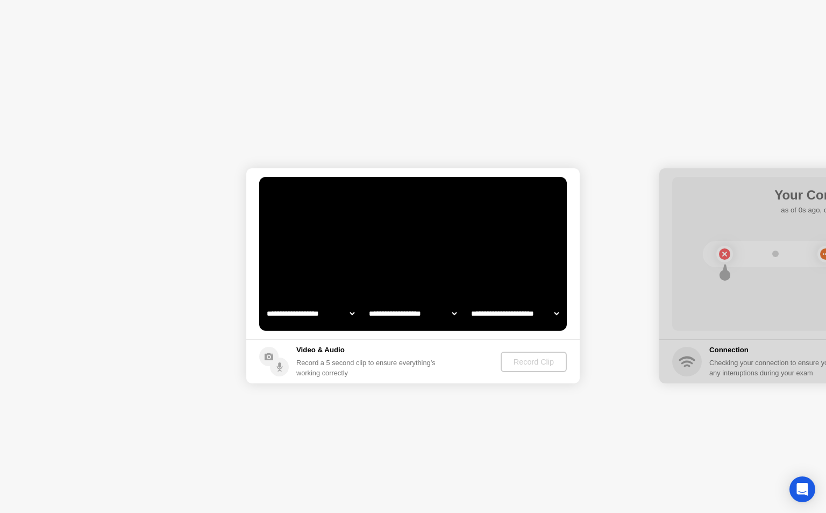 The image size is (826, 513). What do you see at coordinates (368, 368) in the screenshot?
I see `div: Record a 5 second clip to ensure everything’s working correctly` at bounding box center [368, 368].